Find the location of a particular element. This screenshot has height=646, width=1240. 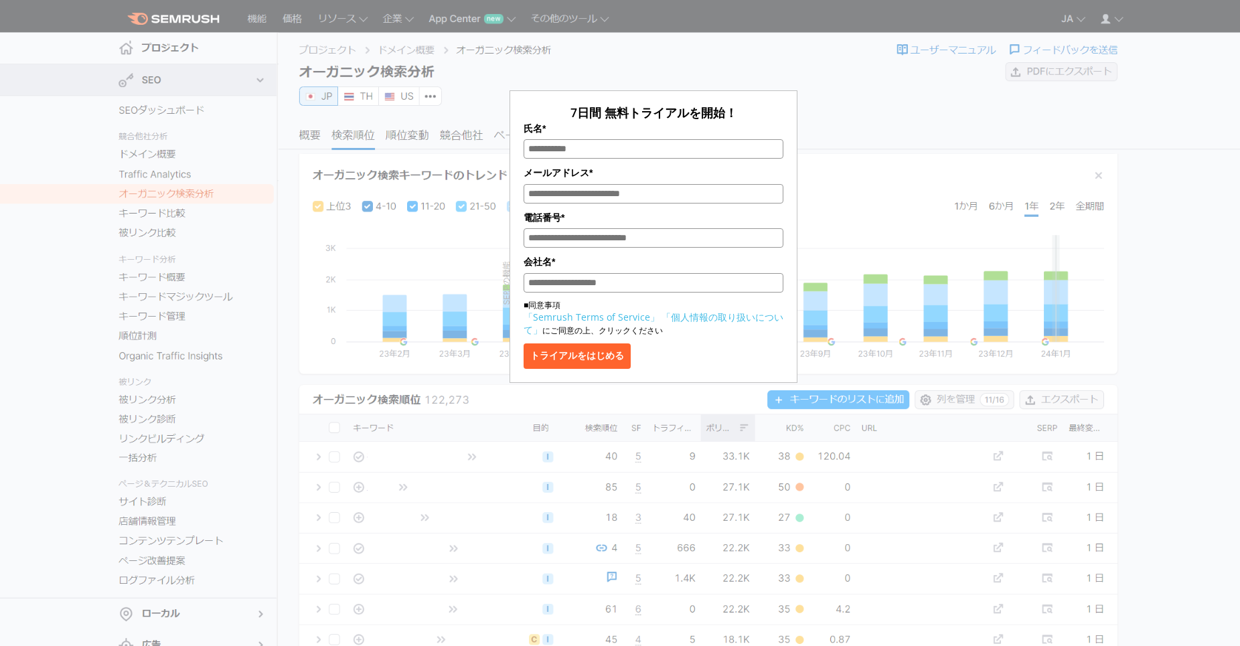

label: 電話番号* is located at coordinates (653, 218).